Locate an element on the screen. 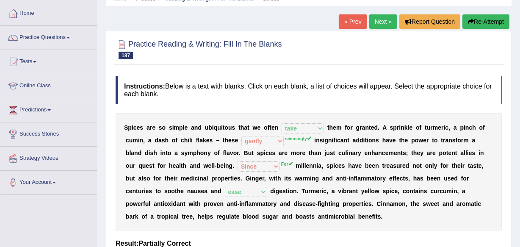  b: v is located at coordinates (231, 153).